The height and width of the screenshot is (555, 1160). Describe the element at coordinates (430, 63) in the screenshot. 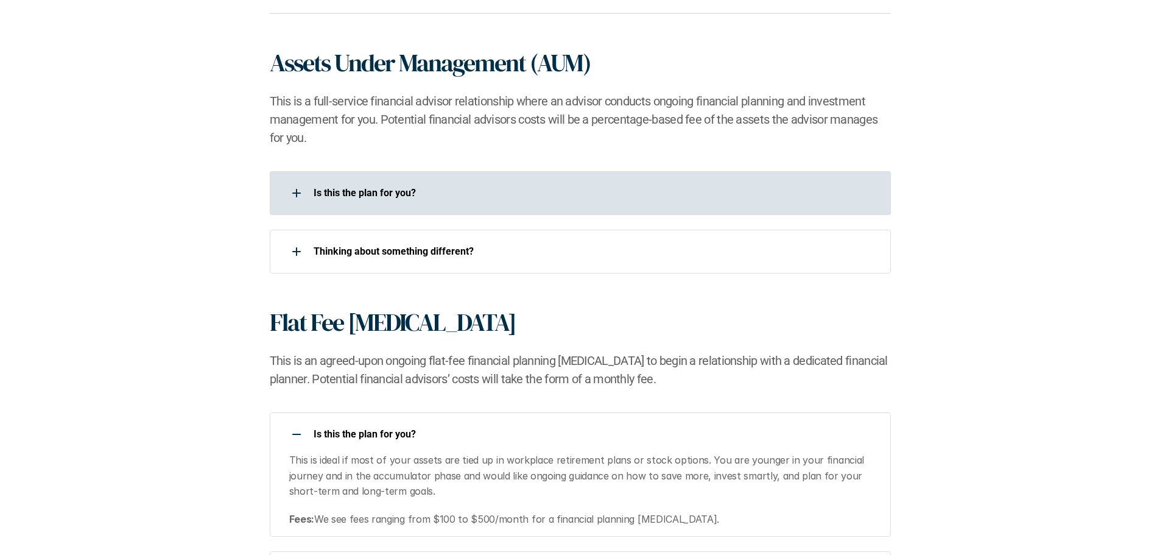

I see `h1: Assets Under Management (AUM)` at that location.